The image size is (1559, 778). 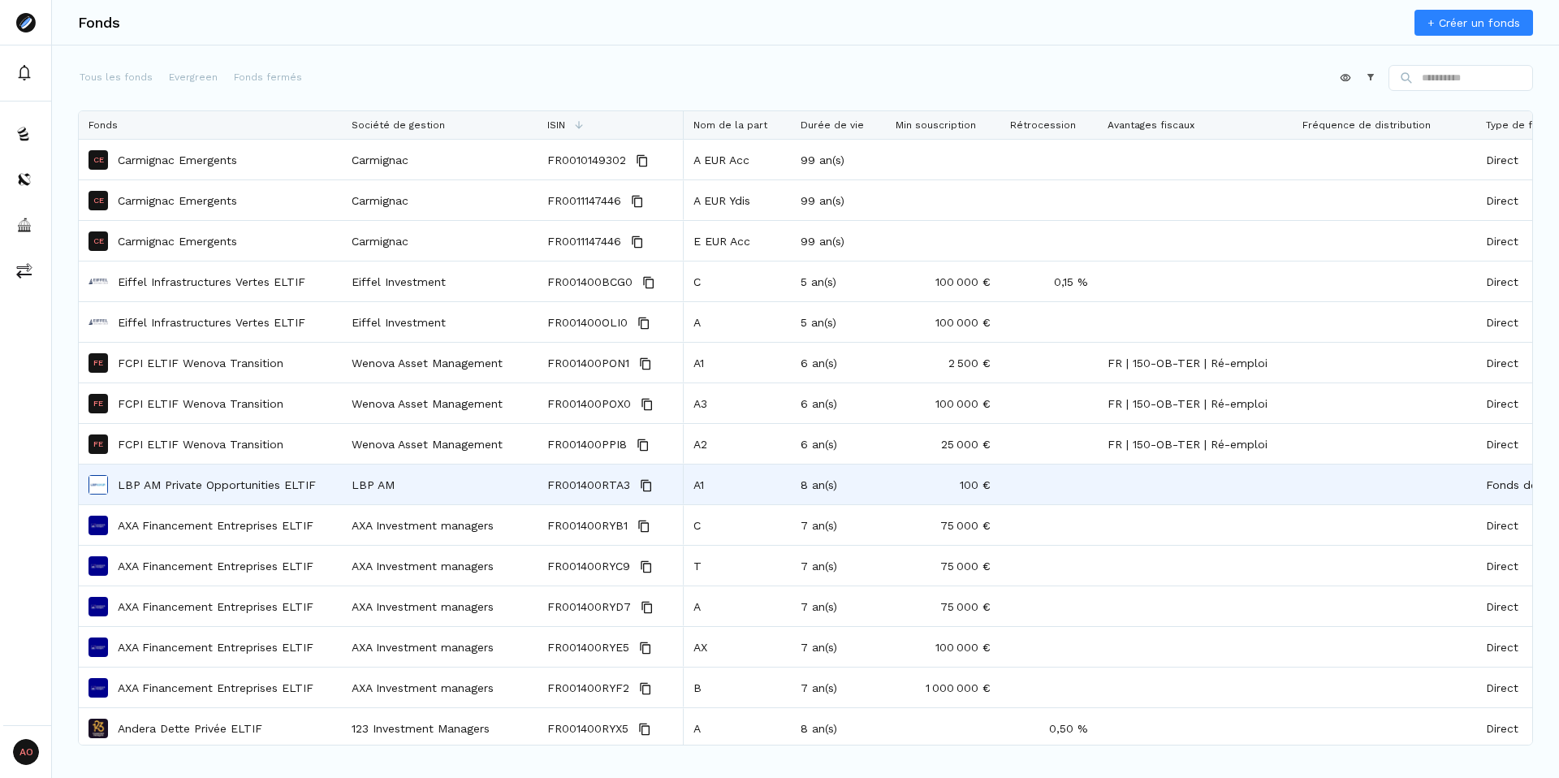 I want to click on img: LBP AM Private Opportunities ELTIF, so click(x=98, y=485).